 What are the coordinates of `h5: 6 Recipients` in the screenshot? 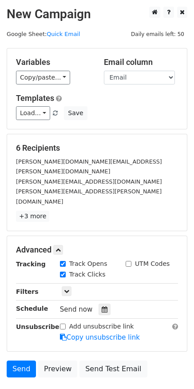 It's located at (97, 148).